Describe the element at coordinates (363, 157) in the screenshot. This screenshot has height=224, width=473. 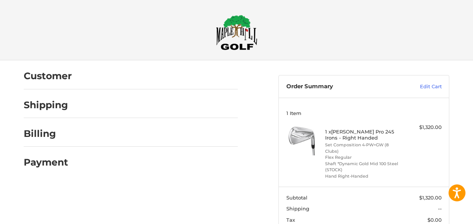
I see `li: Flex Regular` at that location.